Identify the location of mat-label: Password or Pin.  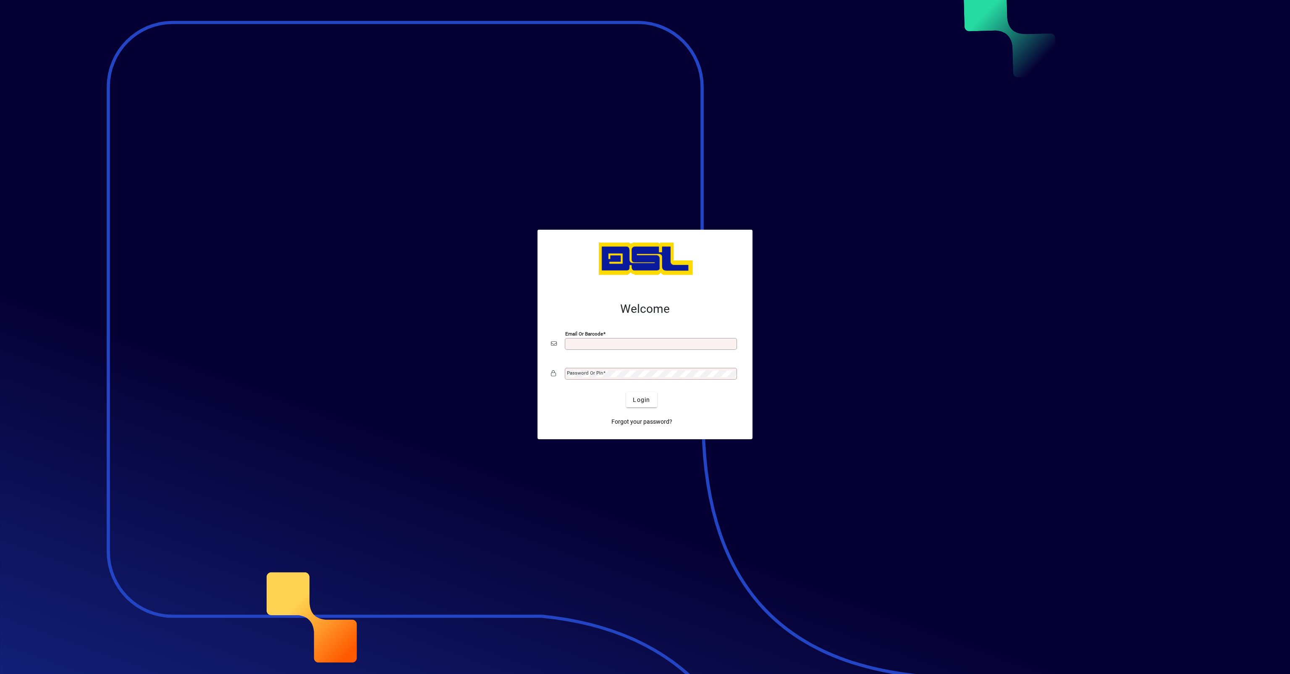
(585, 373).